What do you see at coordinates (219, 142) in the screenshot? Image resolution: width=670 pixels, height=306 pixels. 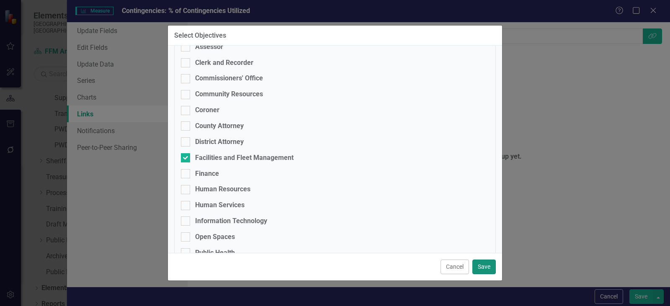 I see `div: District Attorney` at bounding box center [219, 142].